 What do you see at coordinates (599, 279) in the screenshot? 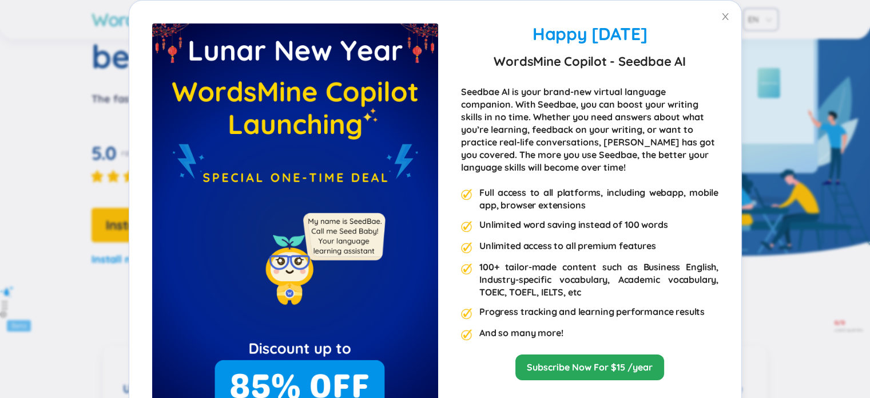
I see `div: 100+ tailor-made content such as Business English, Industry-specific vocabulary, Academic vocabul...` at bounding box center [599, 279].